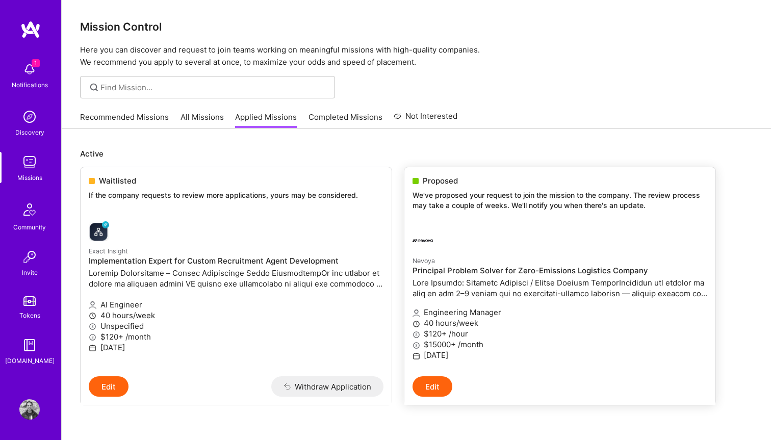 The image size is (771, 440). Describe the element at coordinates (117, 181) in the screenshot. I see `span: Waitlisted` at that location.